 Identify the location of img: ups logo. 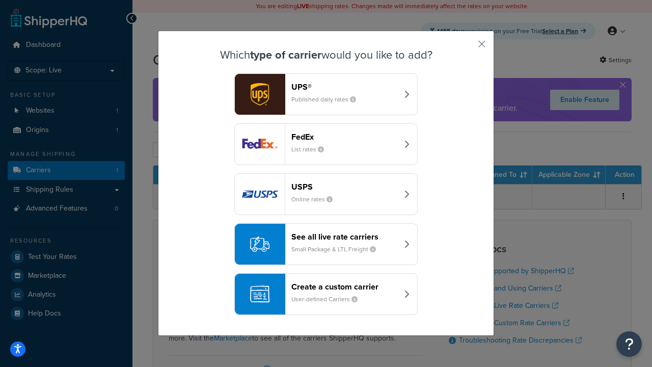
(260, 94).